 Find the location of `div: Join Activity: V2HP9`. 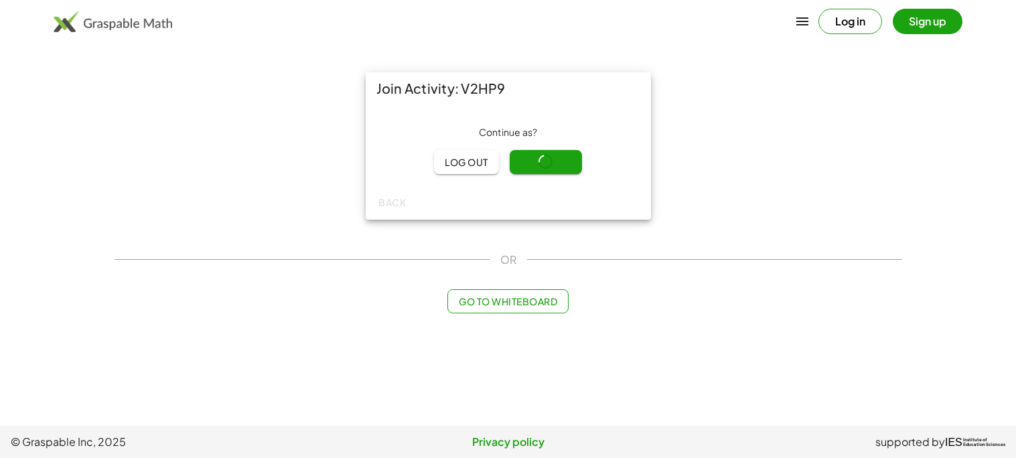

div: Join Activity: V2HP9 is located at coordinates (508, 88).